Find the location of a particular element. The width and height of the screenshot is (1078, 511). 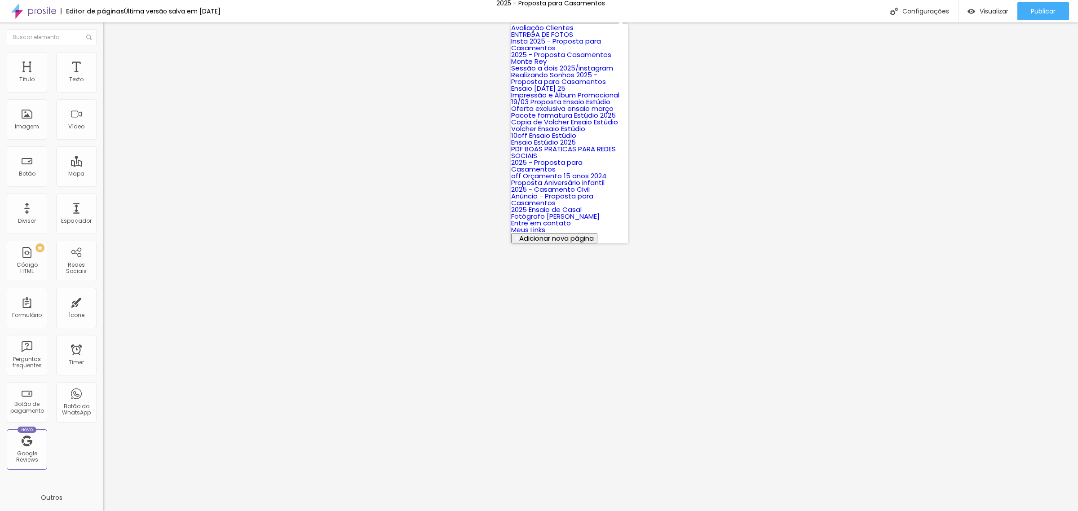

a: ENTREGA DE FOTOS is located at coordinates (542, 34).